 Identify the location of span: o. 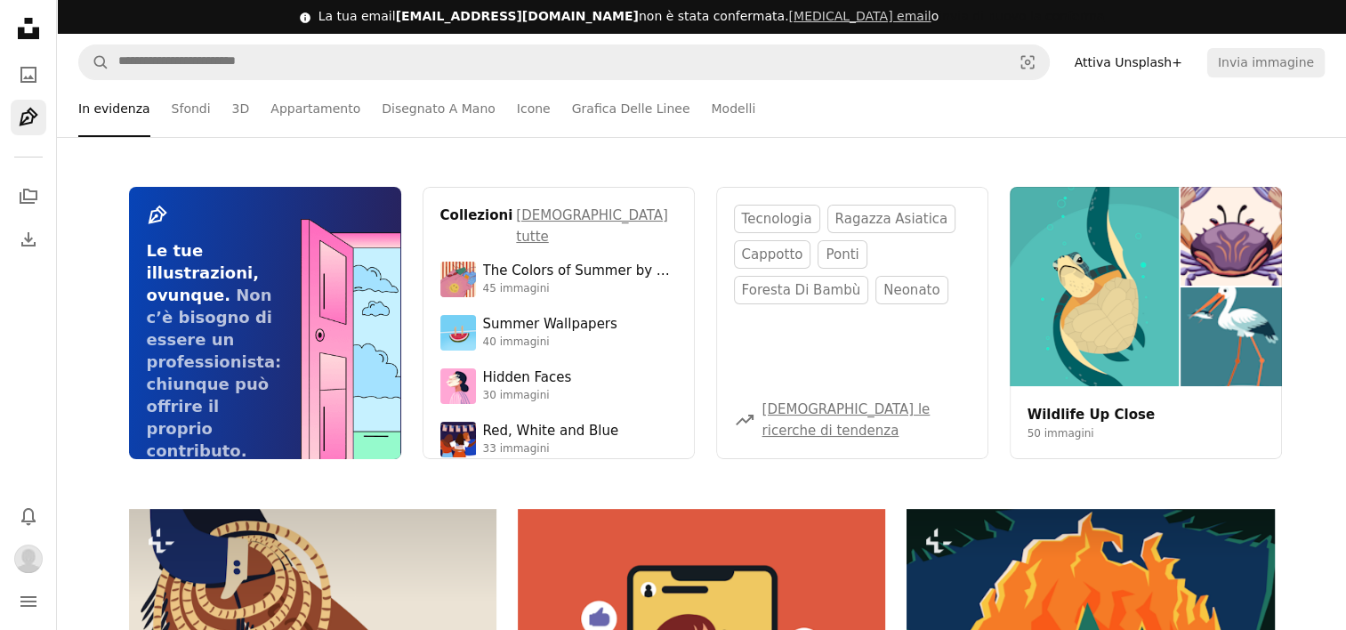
(947, 16).